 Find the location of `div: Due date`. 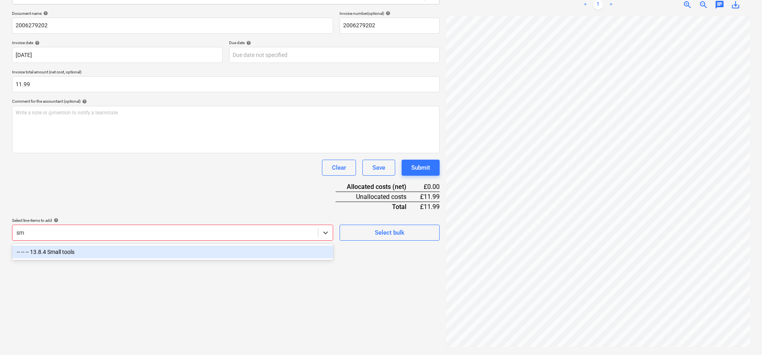

div: Due date is located at coordinates (335, 42).